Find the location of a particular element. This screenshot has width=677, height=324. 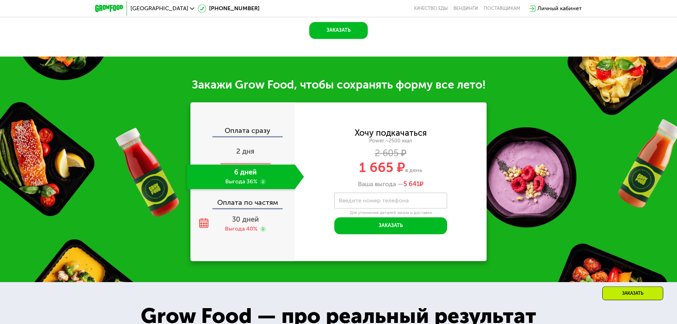

label: Введите номер телефона is located at coordinates (374, 200).